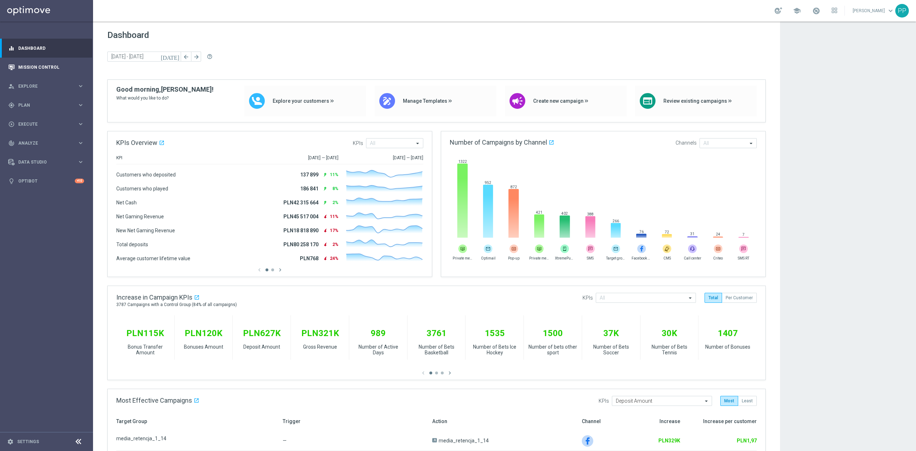 The width and height of the screenshot is (916, 451). I want to click on div: Explore, so click(43, 86).